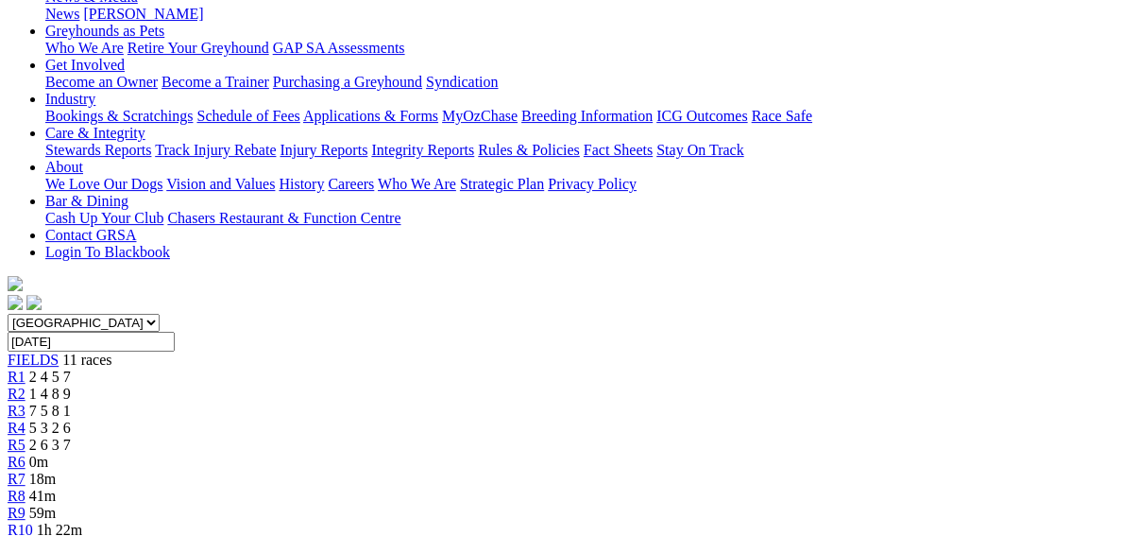 Image resolution: width=1139 pixels, height=536 pixels. What do you see at coordinates (370, 115) in the screenshot?
I see `a: Applications & Forms` at bounding box center [370, 115].